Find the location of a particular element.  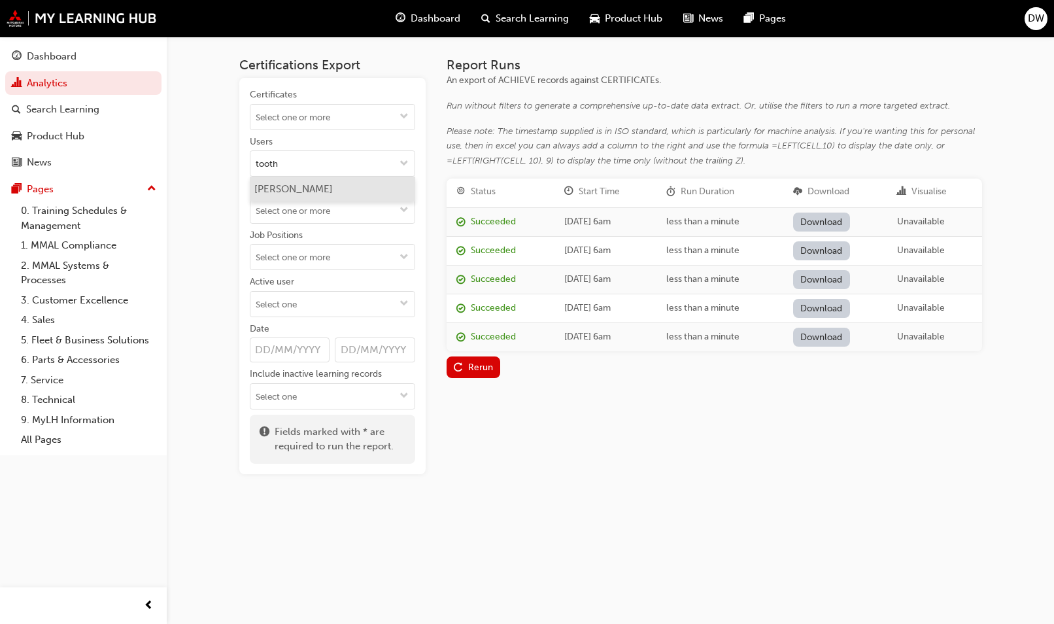

button: DashboardAnalyticsSearch LearningProduct HubNews is located at coordinates (83, 109).